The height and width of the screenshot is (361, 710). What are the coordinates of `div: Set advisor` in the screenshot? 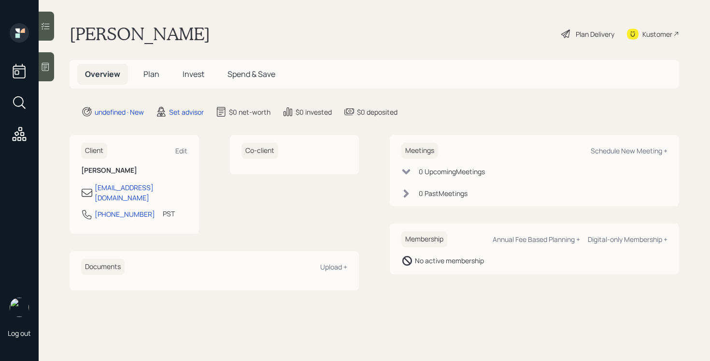 It's located at (187, 112).